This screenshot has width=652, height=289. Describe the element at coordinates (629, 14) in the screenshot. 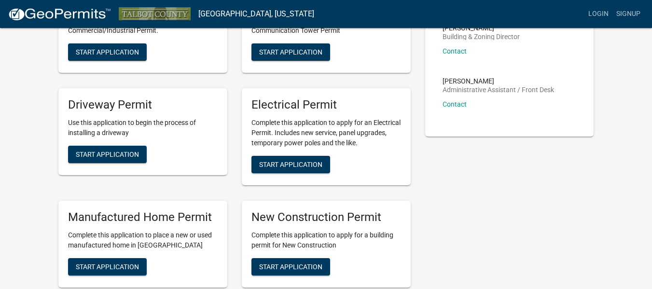

I see `a: Signup` at that location.